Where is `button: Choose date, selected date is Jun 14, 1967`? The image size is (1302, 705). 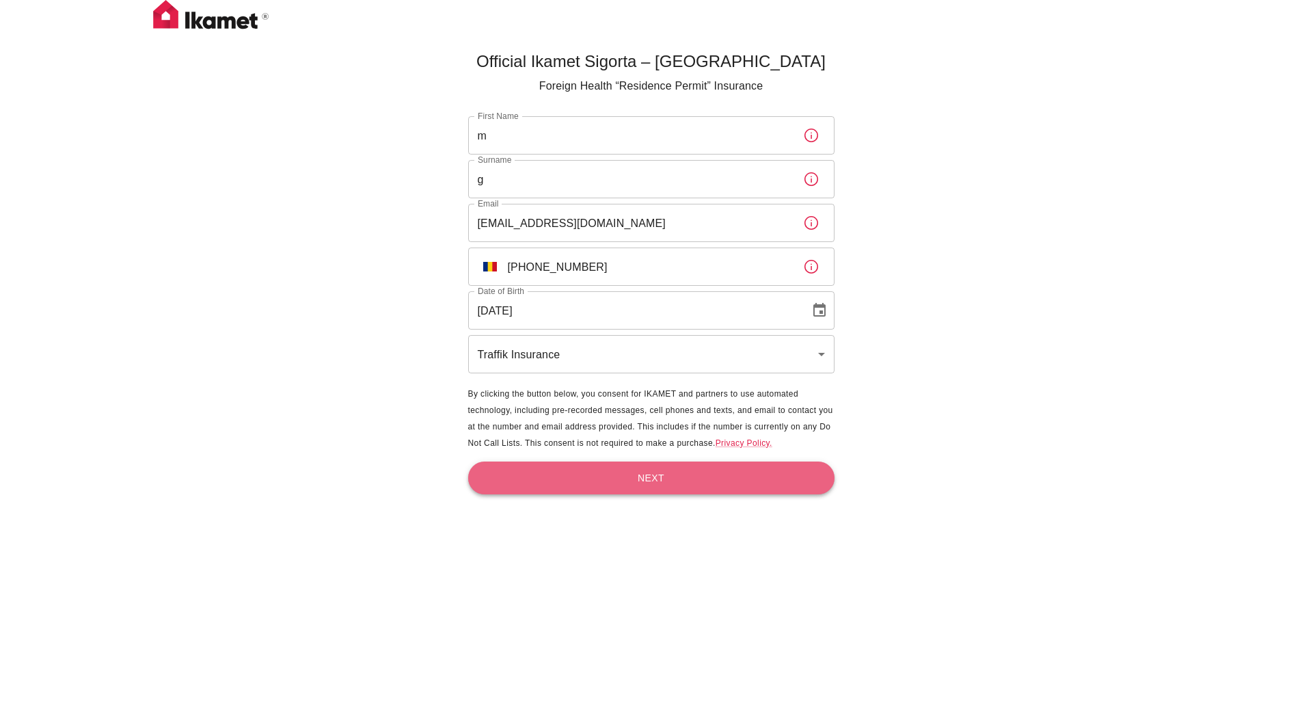 button: Choose date, selected date is Jun 14, 1967 is located at coordinates (820, 310).